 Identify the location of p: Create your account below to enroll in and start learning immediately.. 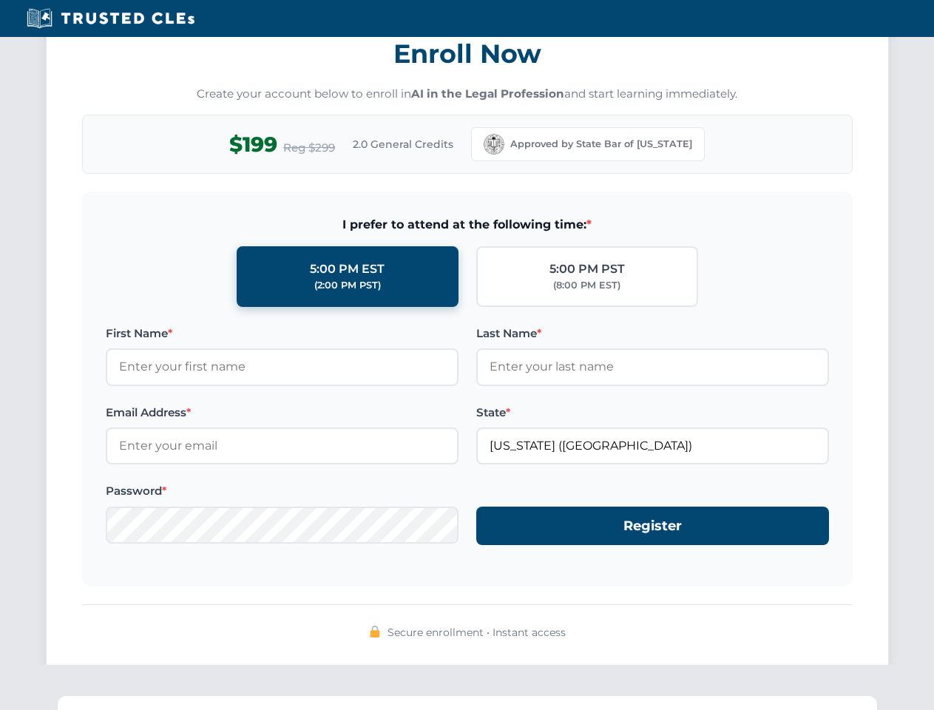
(467, 94).